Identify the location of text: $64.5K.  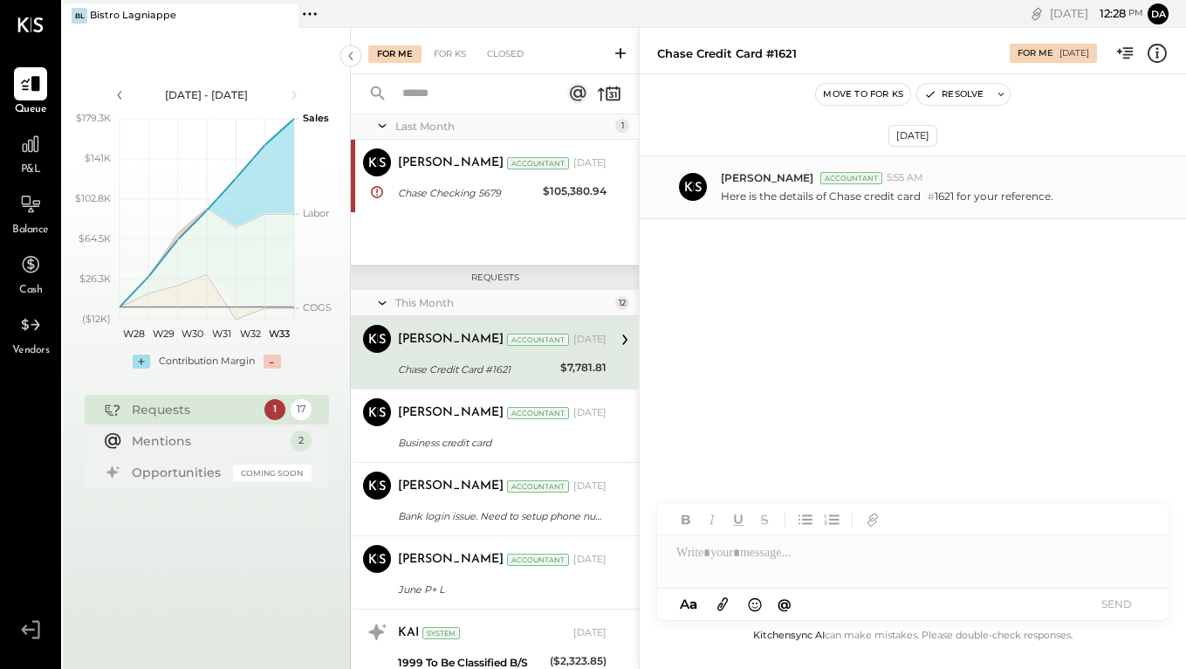
(94, 238).